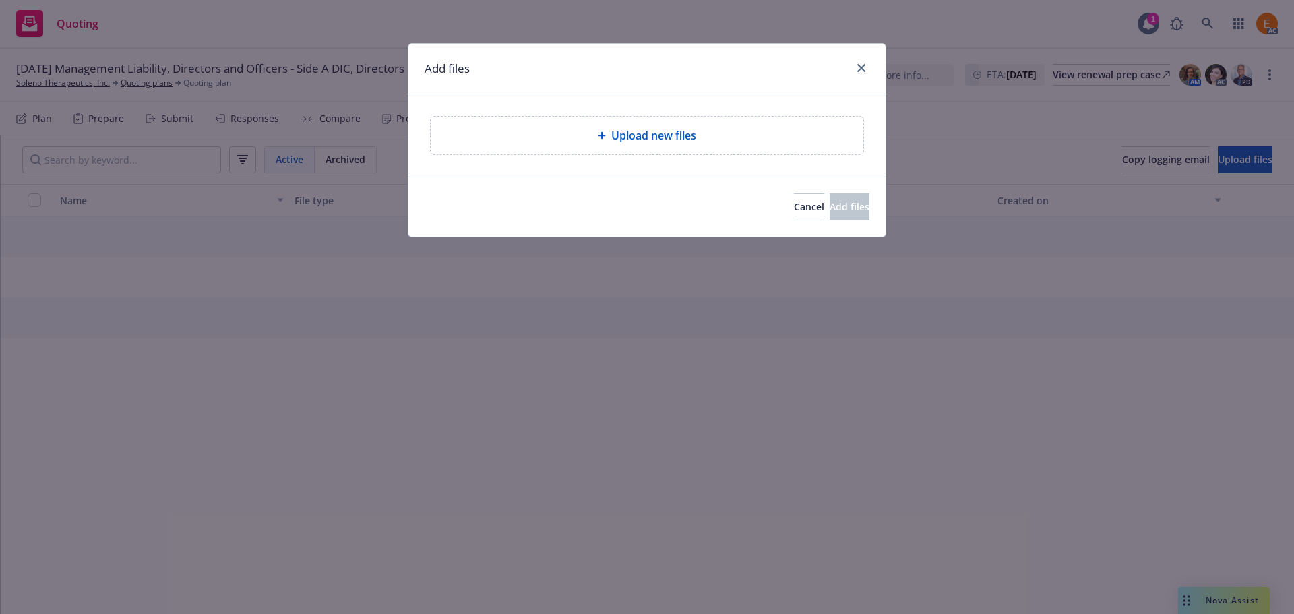 This screenshot has height=614, width=1294. What do you see at coordinates (849, 206) in the screenshot?
I see `span: Add files` at bounding box center [849, 206].